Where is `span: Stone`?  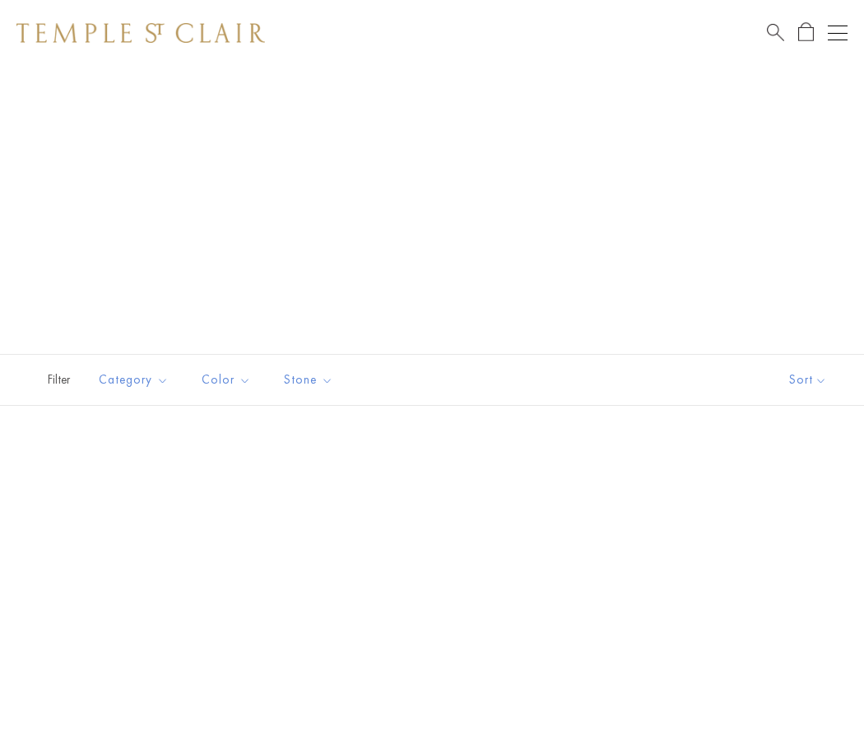 span: Stone is located at coordinates (310, 379).